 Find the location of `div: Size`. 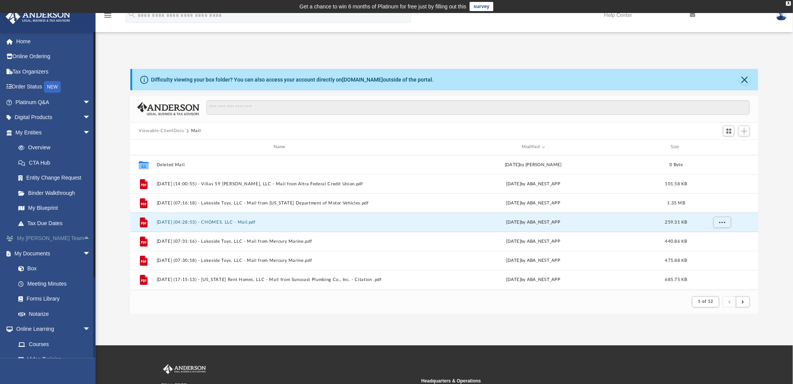

div: Size is located at coordinates (677, 147).